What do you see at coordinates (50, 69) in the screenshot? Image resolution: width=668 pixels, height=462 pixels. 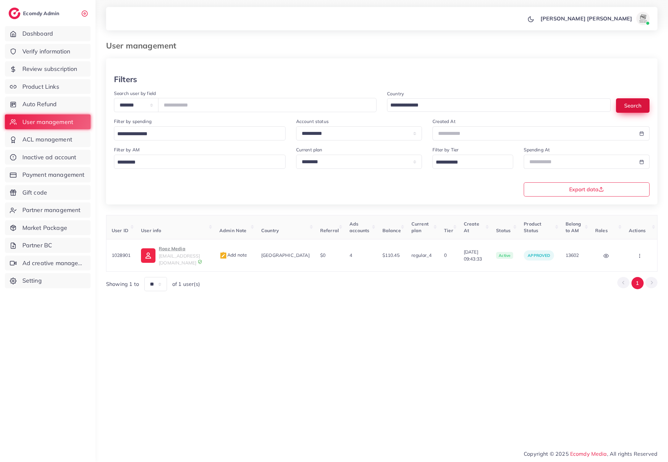 I see `span: Review subscription` at bounding box center [50, 69].